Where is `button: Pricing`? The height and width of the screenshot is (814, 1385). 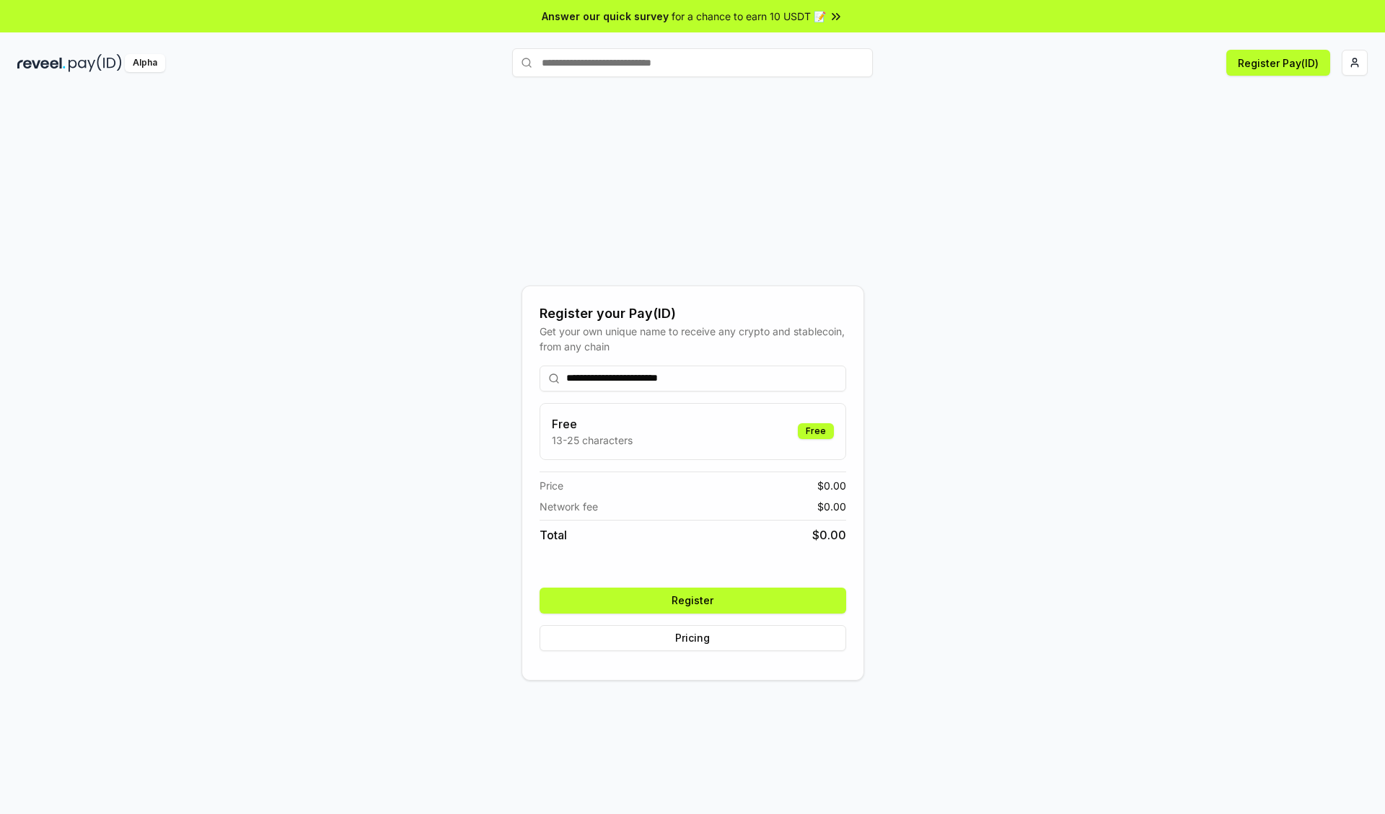
button: Pricing is located at coordinates (693, 638).